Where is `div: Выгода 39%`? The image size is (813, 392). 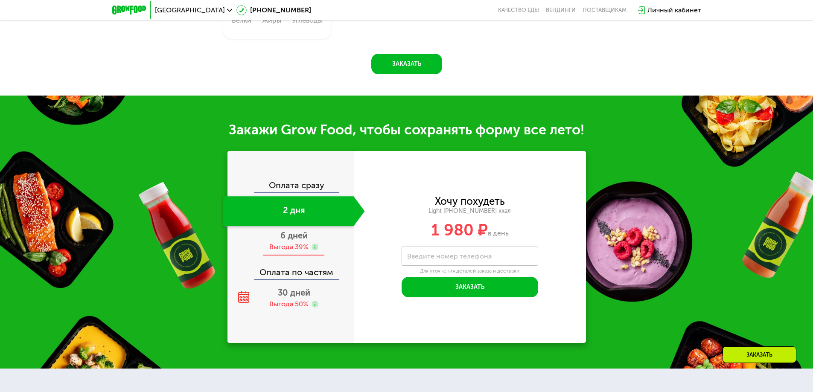 div: Выгода 39% is located at coordinates (289, 247).